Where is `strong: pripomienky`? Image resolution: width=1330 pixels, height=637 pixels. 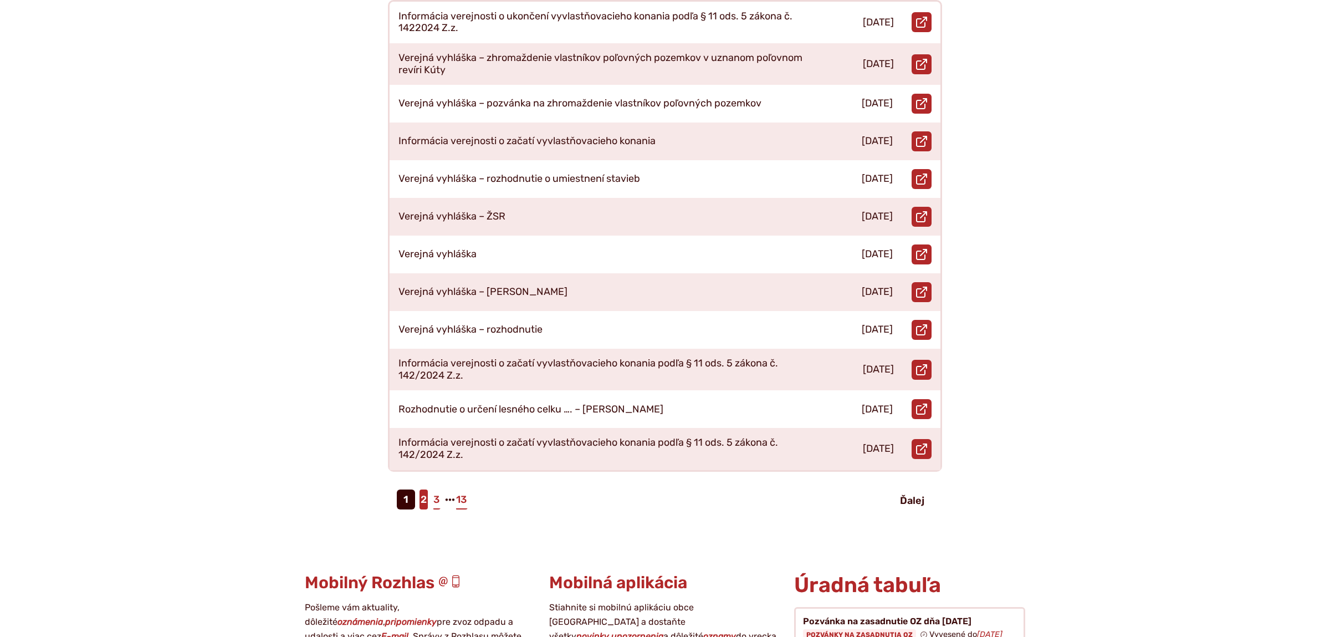
strong: pripomienky is located at coordinates (411, 621).